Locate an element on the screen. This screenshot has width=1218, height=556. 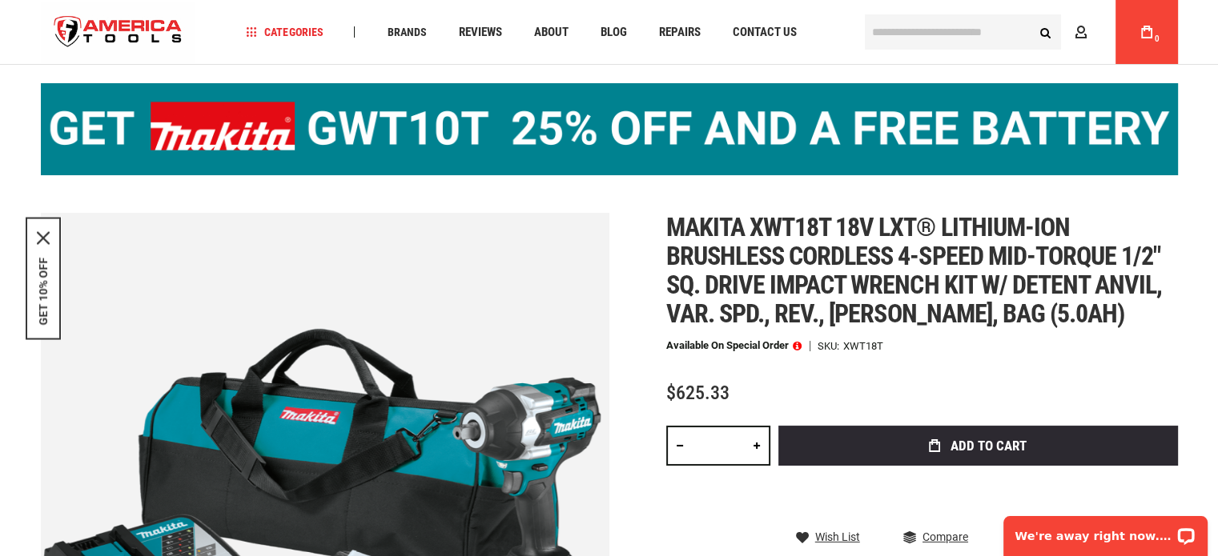
span: Categories is located at coordinates (284, 32).